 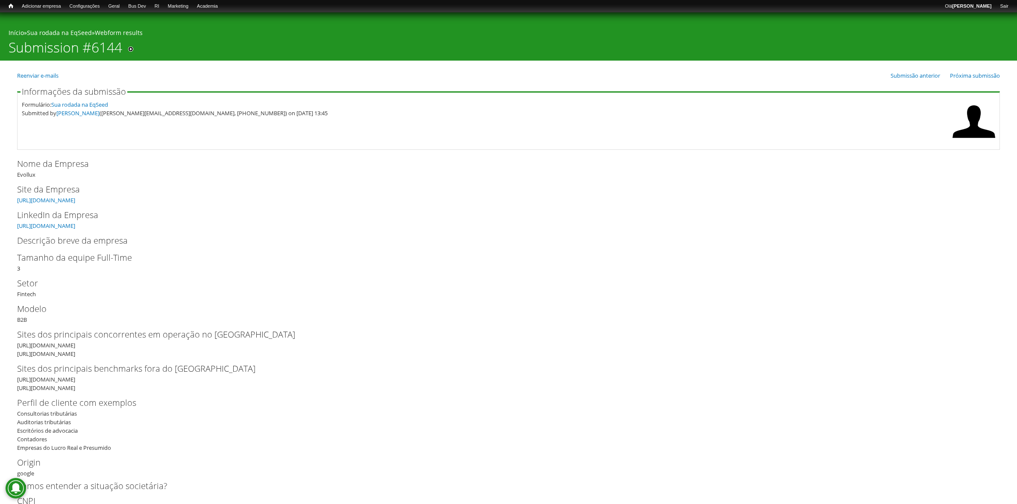 I want to click on div: B2B, so click(x=508, y=313).